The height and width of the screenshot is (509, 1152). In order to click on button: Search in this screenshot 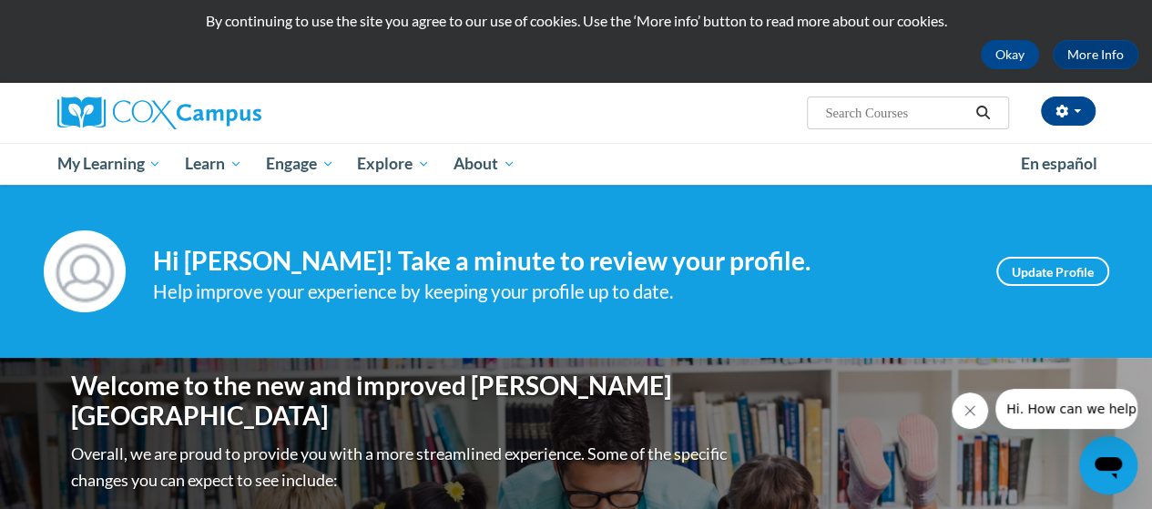, I will do `click(983, 113)`.